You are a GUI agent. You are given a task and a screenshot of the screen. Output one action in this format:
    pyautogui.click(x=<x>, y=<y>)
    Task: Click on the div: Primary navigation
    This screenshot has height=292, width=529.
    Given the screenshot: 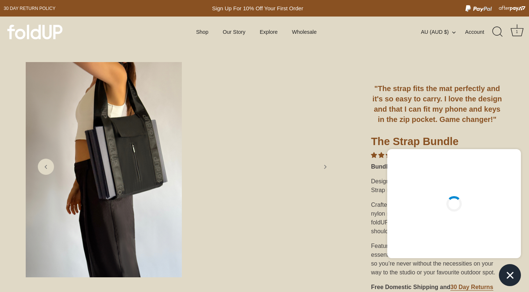 What is the action you would take?
    pyautogui.click(x=256, y=32)
    